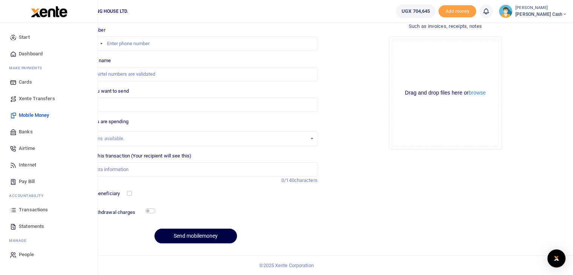 The image size is (573, 275). Describe the element at coordinates (556, 258) in the screenshot. I see `div: Open Intercom Messenger` at that location.